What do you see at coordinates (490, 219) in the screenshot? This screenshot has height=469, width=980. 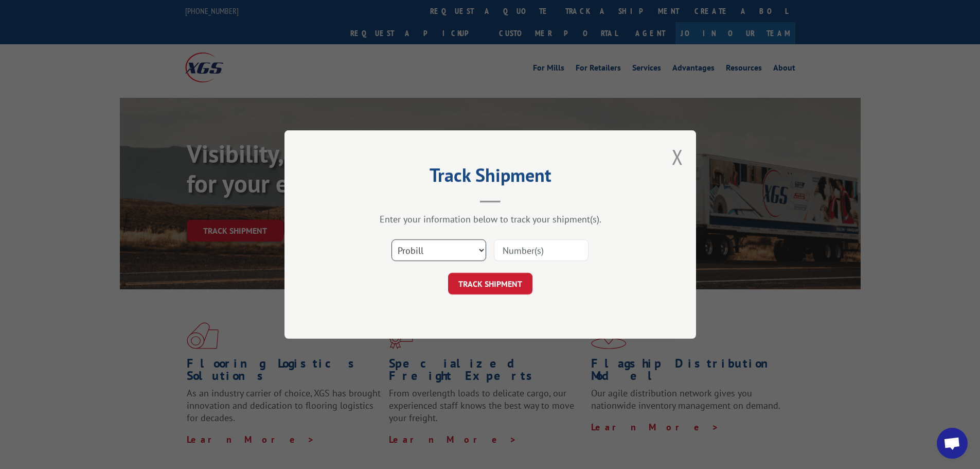 I see `div: Enter your information below to track your shipment(s).` at bounding box center [490, 219].